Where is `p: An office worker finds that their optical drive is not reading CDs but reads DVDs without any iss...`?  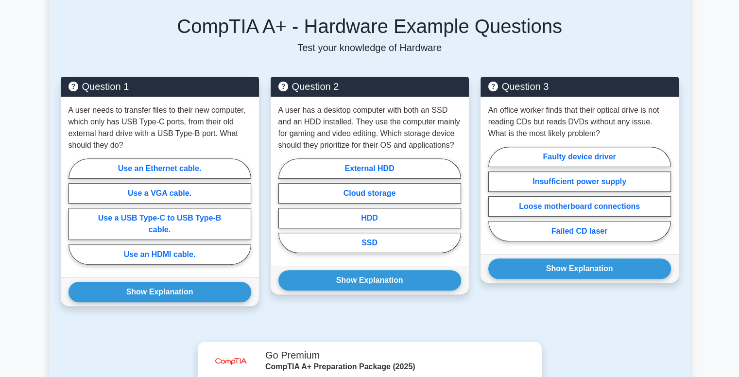 p: An office worker finds that their optical drive is not reading CDs but reads DVDs without any iss... is located at coordinates (579, 122).